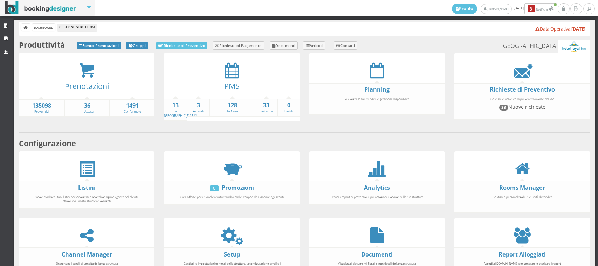  What do you see at coordinates (238, 188) in the screenshot?
I see `a: Promozioni` at bounding box center [238, 188].